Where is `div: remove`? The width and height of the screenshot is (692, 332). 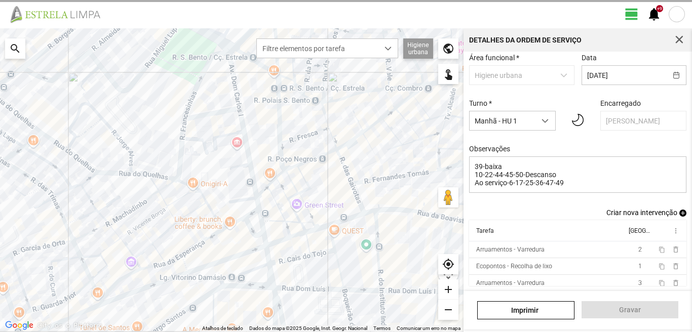
div: remove is located at coordinates (449, 310).